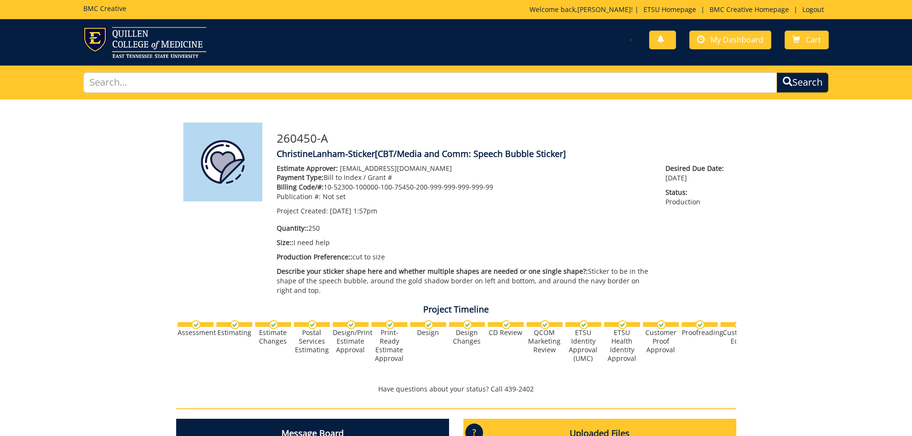 The image size is (912, 436). Describe the element at coordinates (389, 346) in the screenshot. I see `div: Print-Ready Estimate Approval` at that location.